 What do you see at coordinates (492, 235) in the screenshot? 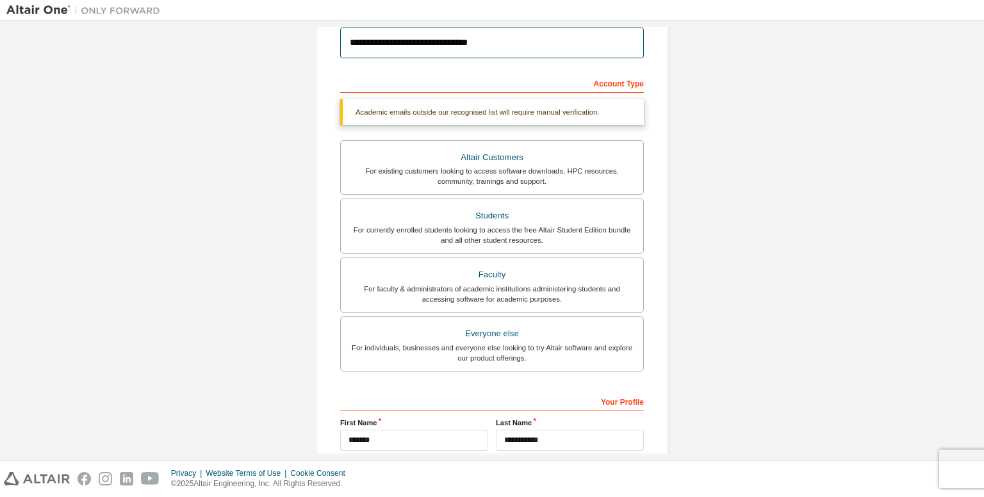
I see `div: For currently enrolled students looking to access the free Altair Student Edition bundle and all ...` at bounding box center [492, 235].